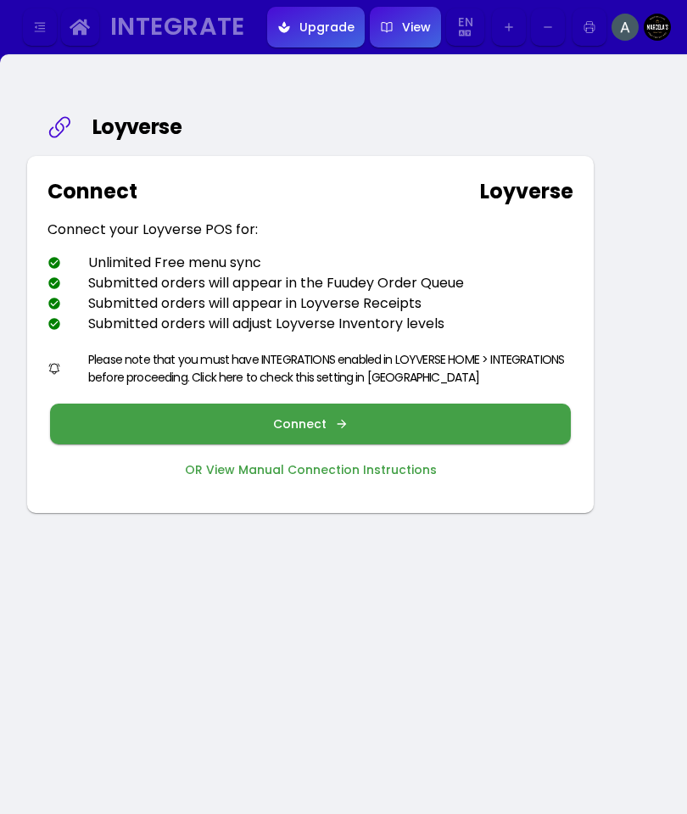  Describe the element at coordinates (153, 230) in the screenshot. I see `div: Connect your Loyverse POS for:` at that location.